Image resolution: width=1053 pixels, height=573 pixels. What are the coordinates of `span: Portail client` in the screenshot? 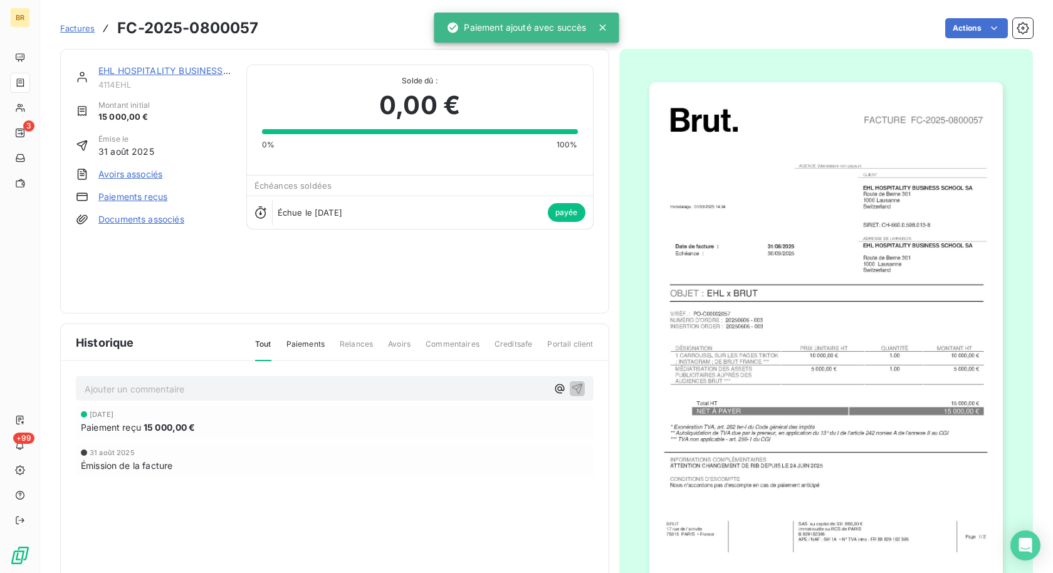 It's located at (570, 349).